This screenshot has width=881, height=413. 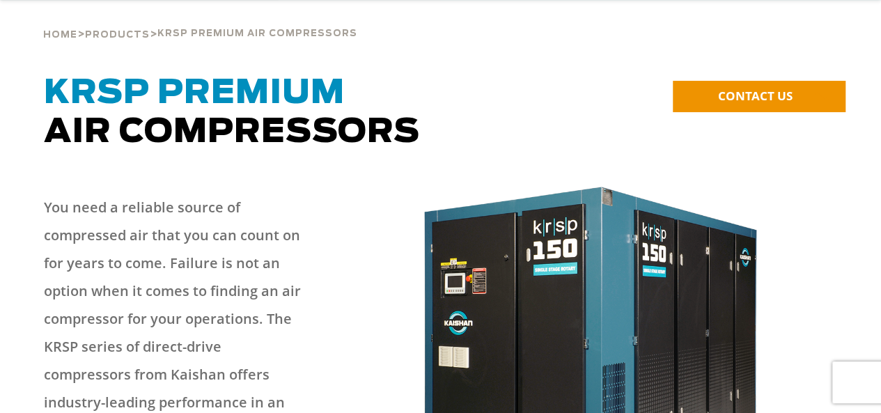 What do you see at coordinates (117, 35) in the screenshot?
I see `span: Products` at bounding box center [117, 35].